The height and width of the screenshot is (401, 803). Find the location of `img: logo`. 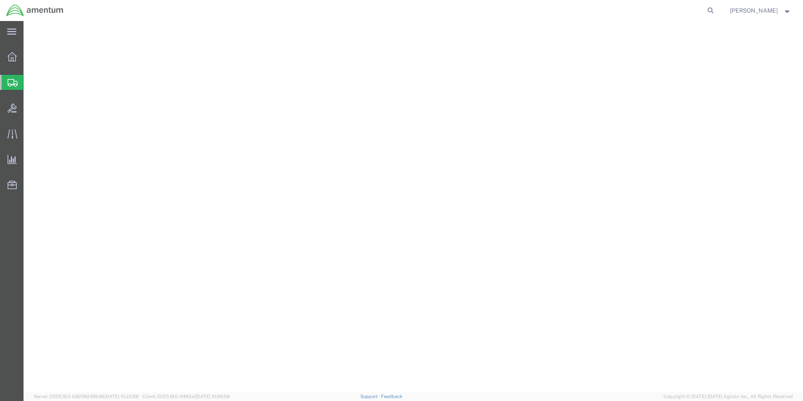

img: logo is located at coordinates (35, 11).